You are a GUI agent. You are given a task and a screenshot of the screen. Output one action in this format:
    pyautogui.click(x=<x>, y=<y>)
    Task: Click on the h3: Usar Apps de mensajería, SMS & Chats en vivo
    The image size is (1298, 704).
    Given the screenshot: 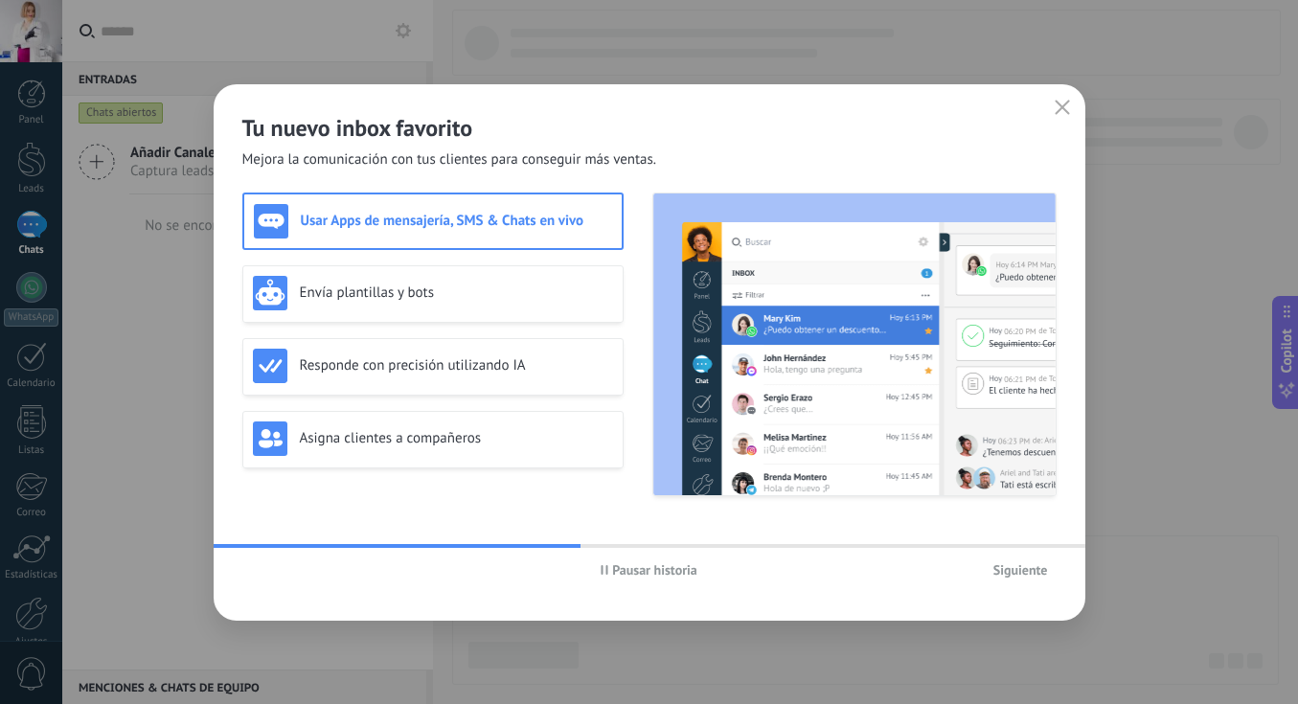 What is the action you would take?
    pyautogui.click(x=456, y=220)
    